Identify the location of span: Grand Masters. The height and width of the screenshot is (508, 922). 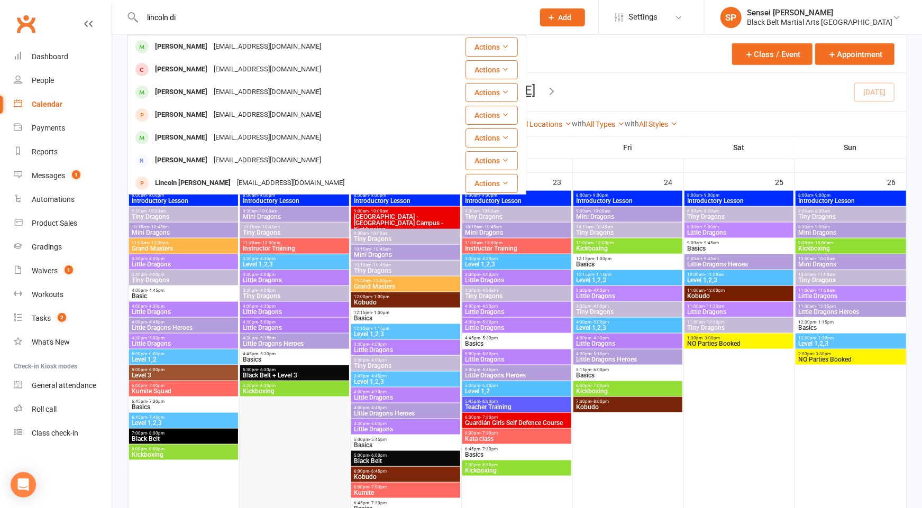
(405, 287).